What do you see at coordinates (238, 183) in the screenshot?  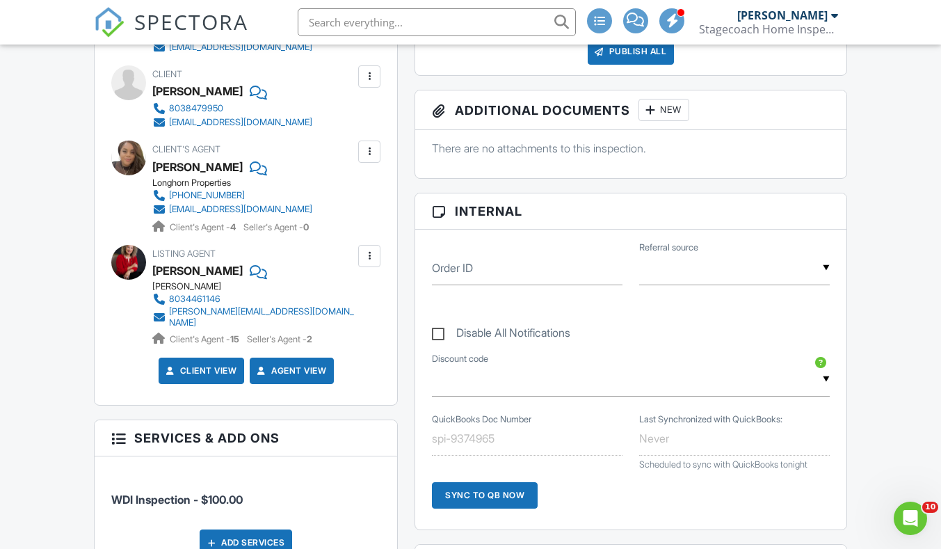 I see `div: Longhorn Properties` at bounding box center [238, 183].